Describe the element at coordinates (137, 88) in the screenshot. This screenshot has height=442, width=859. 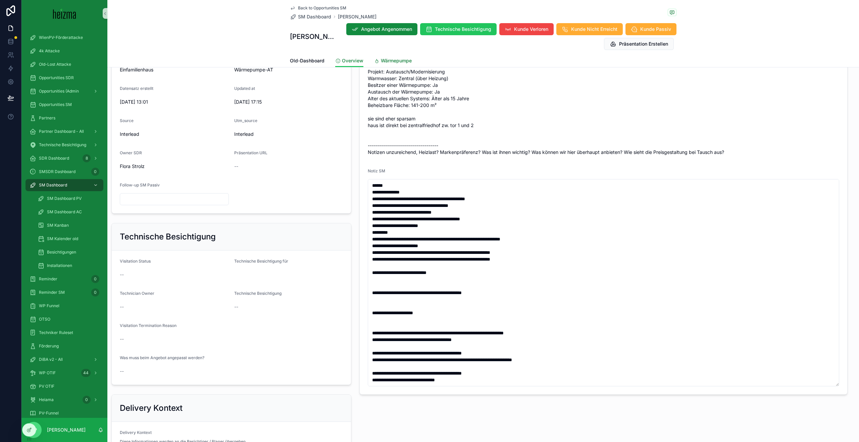
I see `span: Datensatz erstellt` at that location.